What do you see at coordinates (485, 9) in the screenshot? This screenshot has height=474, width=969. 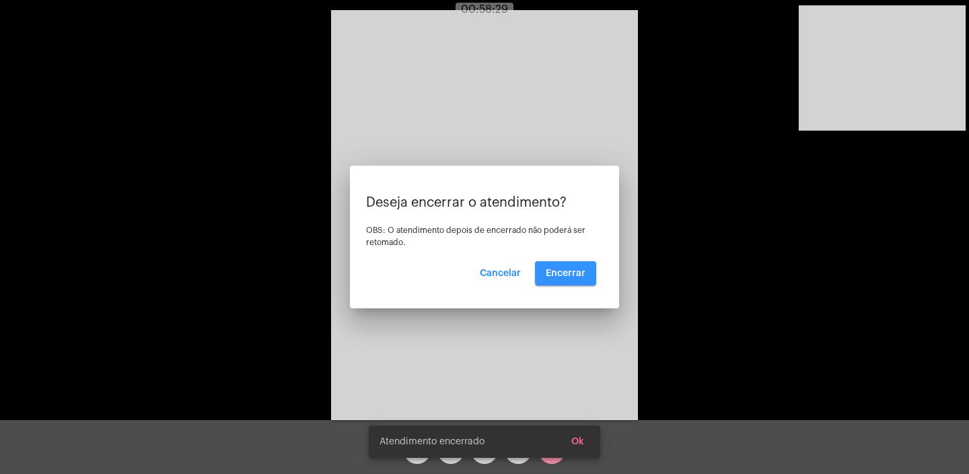 I see `span: 00:58:29` at bounding box center [485, 9].